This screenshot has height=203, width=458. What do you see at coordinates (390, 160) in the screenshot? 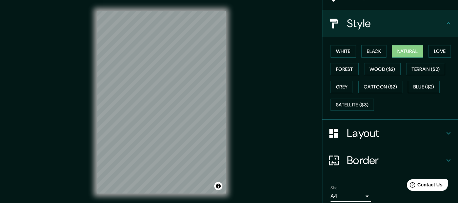
I see `div: Border` at bounding box center [390, 160].